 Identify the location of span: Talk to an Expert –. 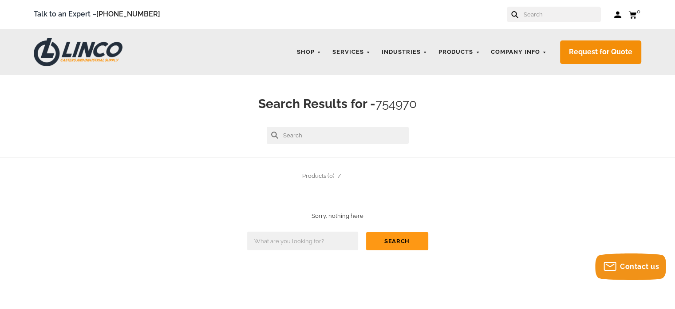
(97, 14).